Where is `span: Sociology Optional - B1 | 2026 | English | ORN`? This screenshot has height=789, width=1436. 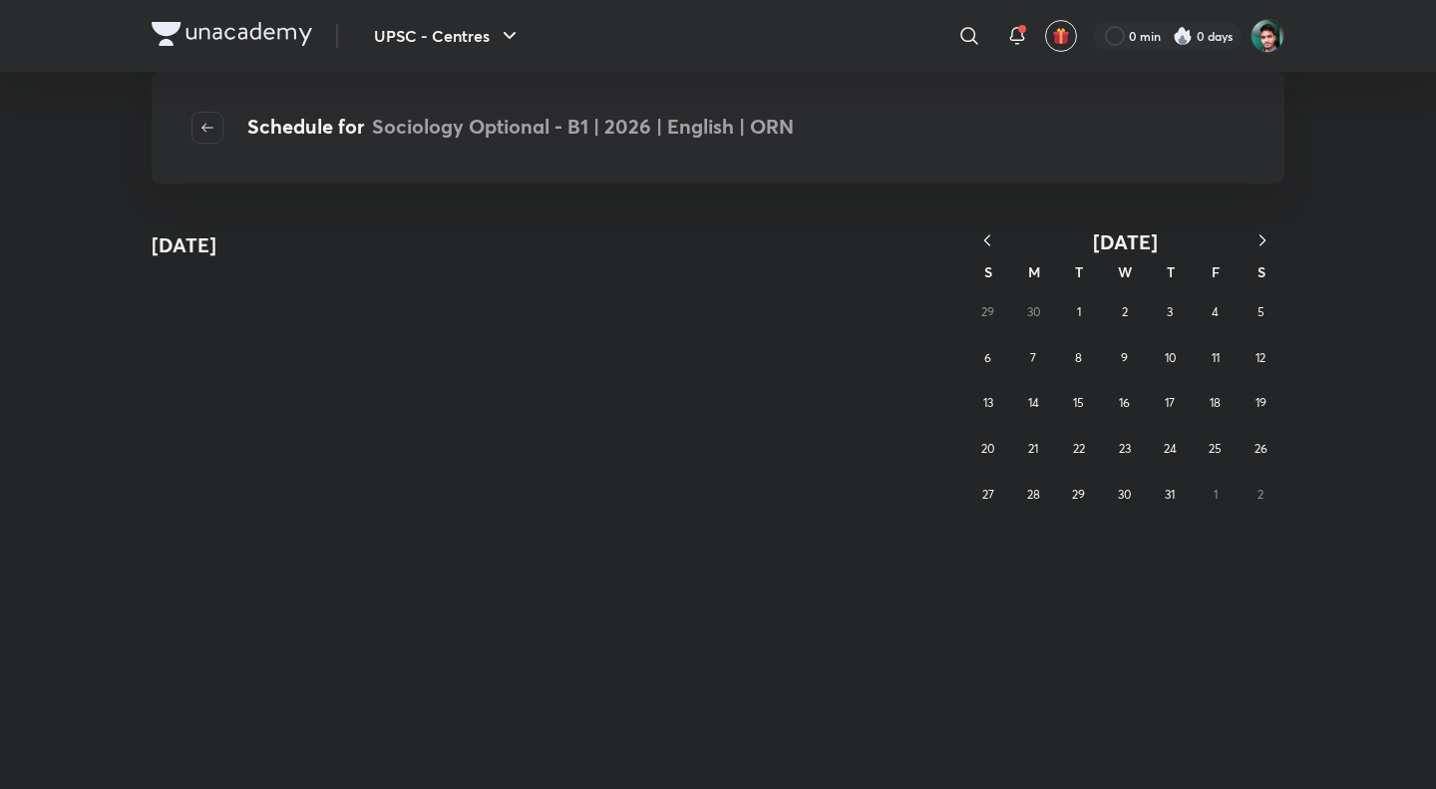 span: Sociology Optional - B1 | 2026 | English | ORN is located at coordinates (582, 126).